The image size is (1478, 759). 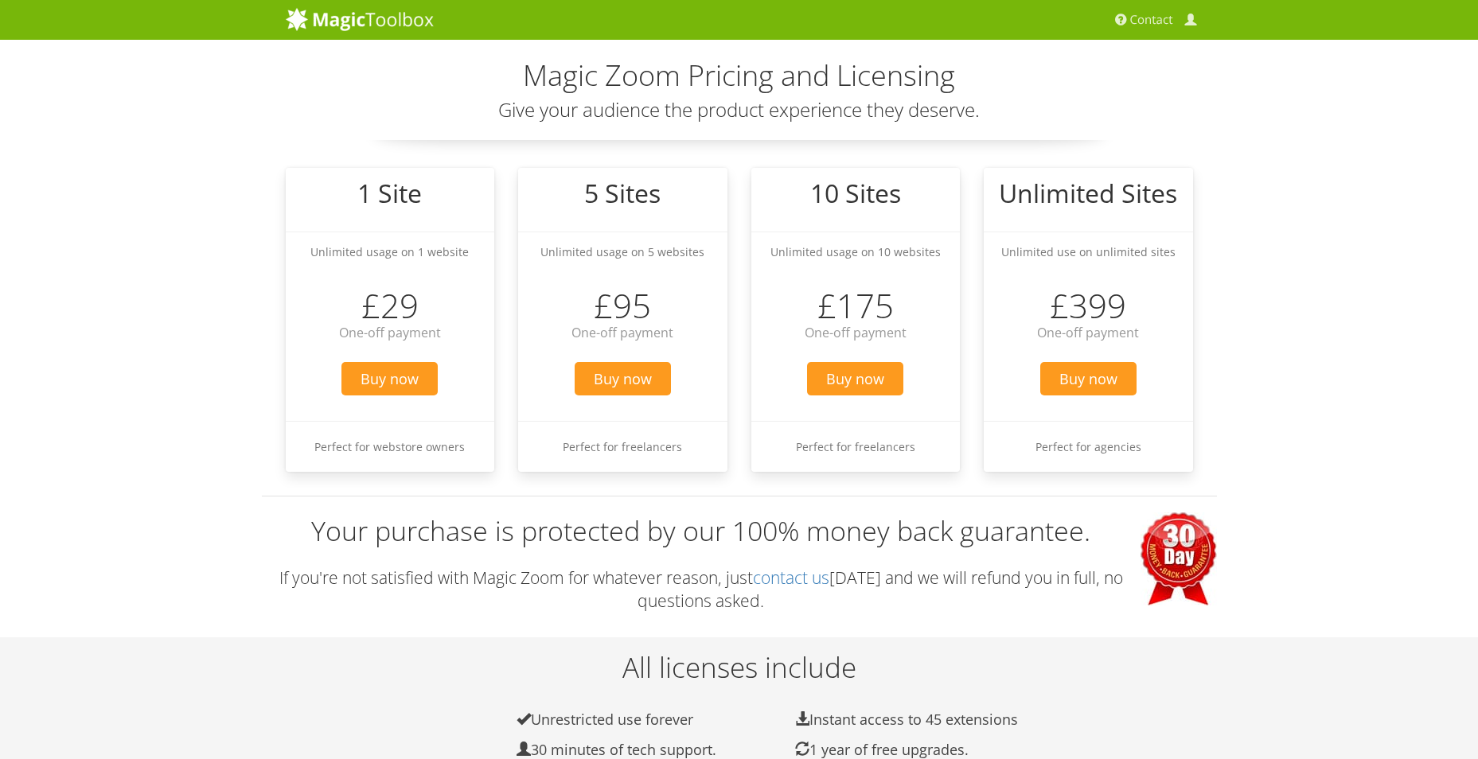 I want to click on li: 1 year of free upgrades., so click(x=899, y=750).